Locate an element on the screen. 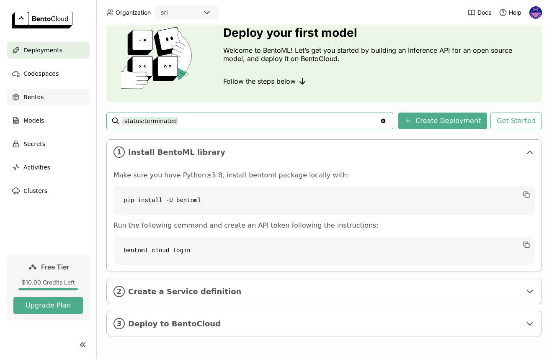 The image size is (552, 359). div: 3Deploy to BentoCloud is located at coordinates (324, 324).